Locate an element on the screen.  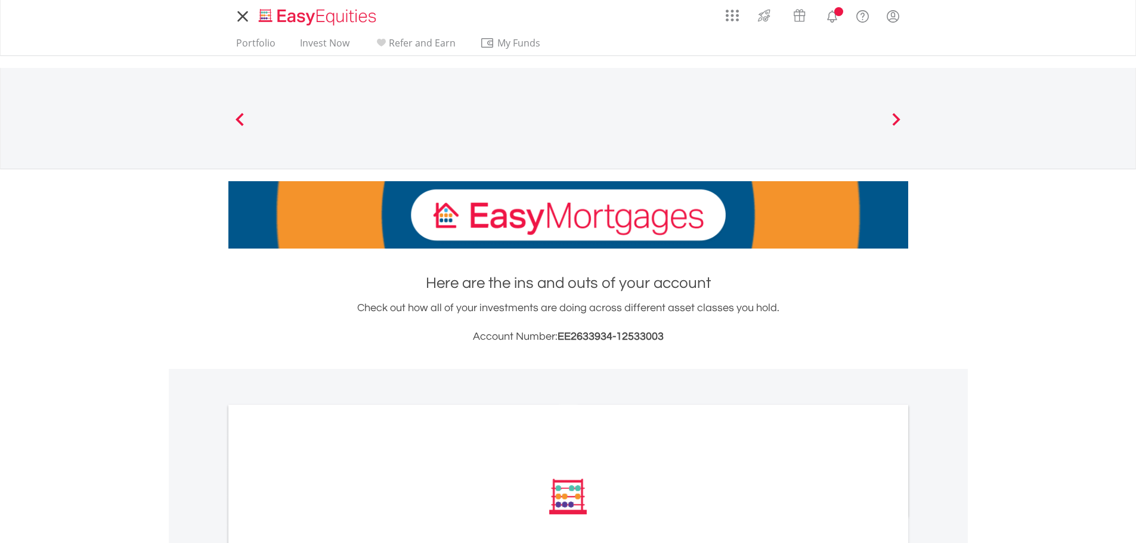
a: My Profile is located at coordinates (893, 16).